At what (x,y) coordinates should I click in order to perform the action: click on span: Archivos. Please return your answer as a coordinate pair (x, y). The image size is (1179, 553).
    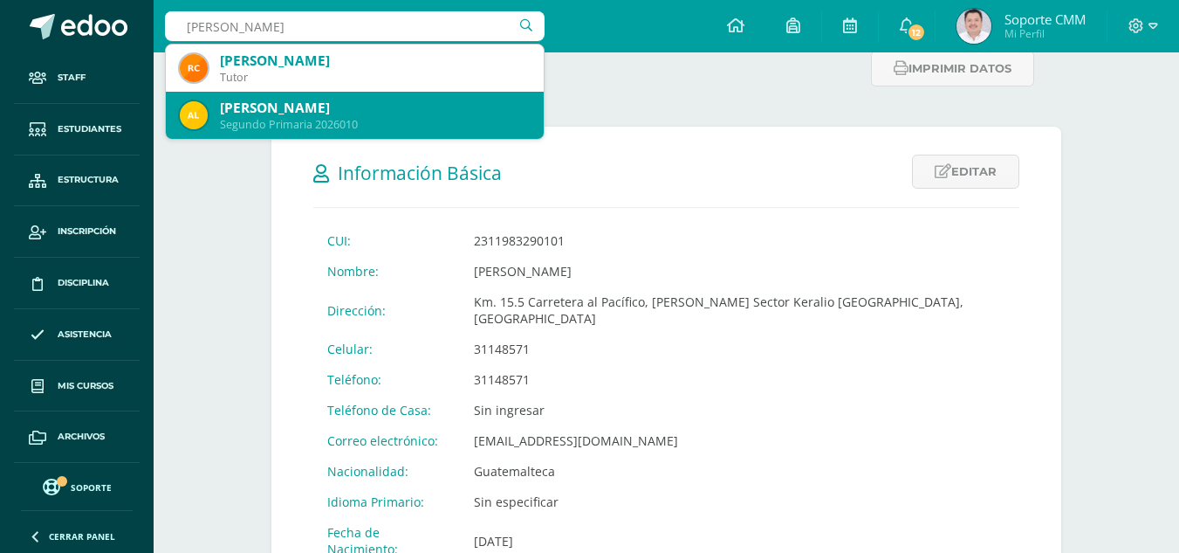
    Looking at the image, I should click on (81, 436).